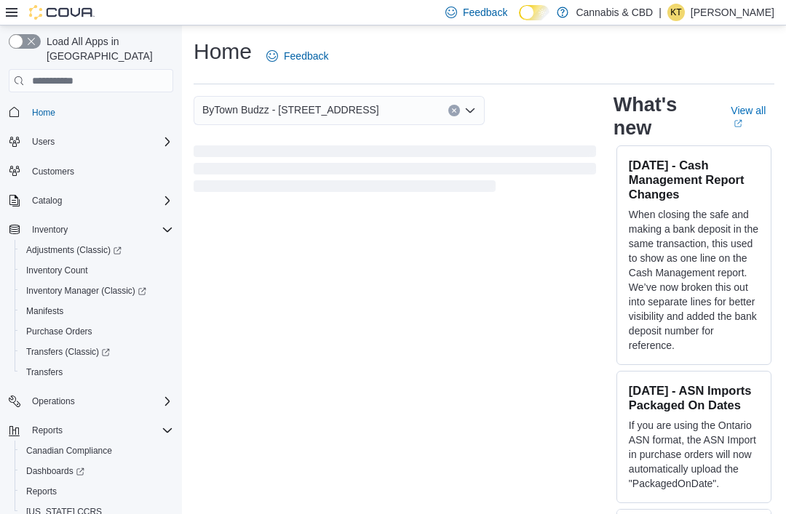 This screenshot has width=786, height=514. Describe the element at coordinates (44, 113) in the screenshot. I see `a: Home` at that location.